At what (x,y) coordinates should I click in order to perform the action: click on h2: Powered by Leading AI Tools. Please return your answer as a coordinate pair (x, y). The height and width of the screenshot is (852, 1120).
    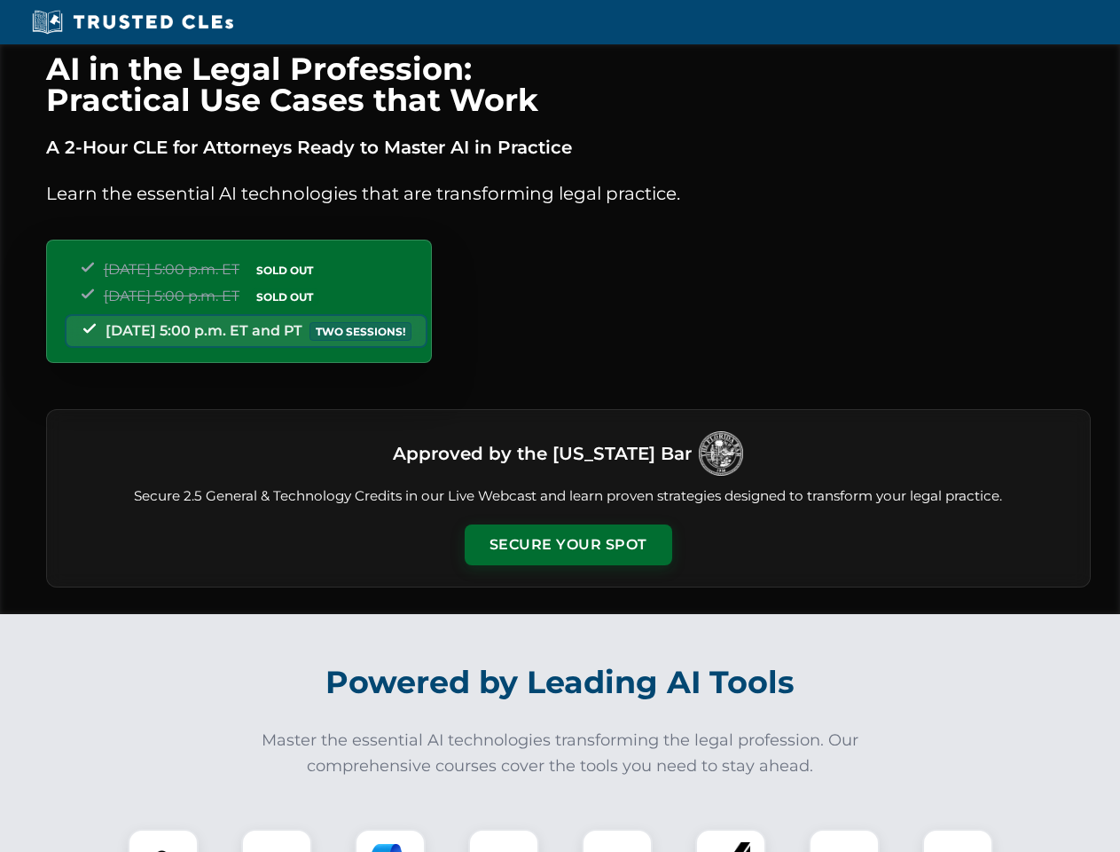
    Looking at the image, I should click on (561, 682).